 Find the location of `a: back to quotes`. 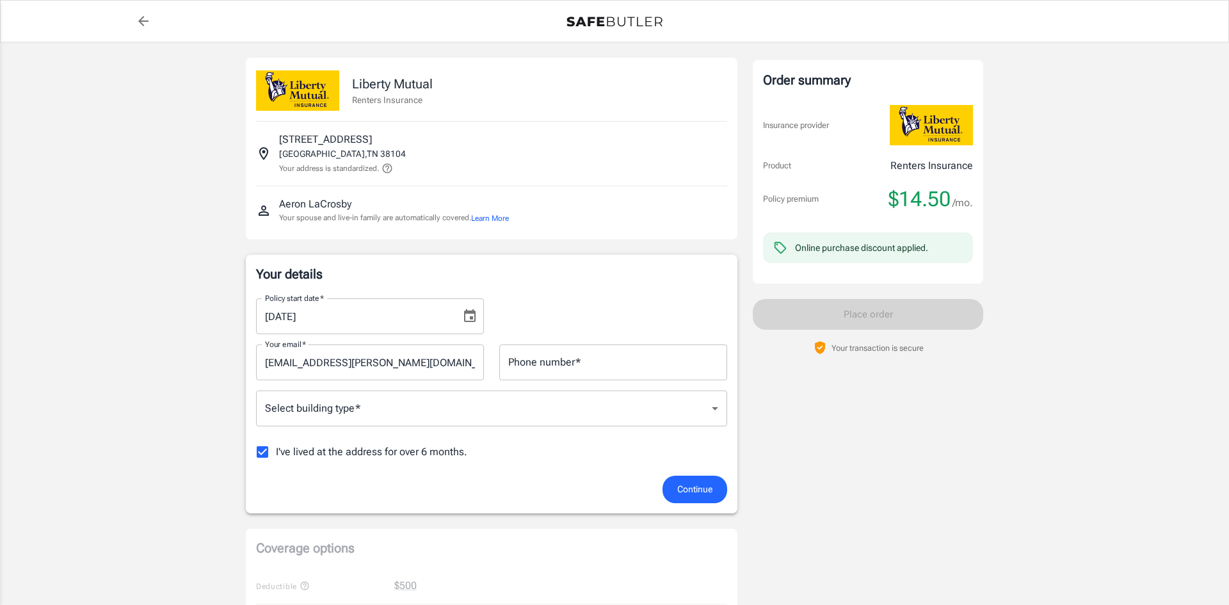

a: back to quotes is located at coordinates (143, 21).